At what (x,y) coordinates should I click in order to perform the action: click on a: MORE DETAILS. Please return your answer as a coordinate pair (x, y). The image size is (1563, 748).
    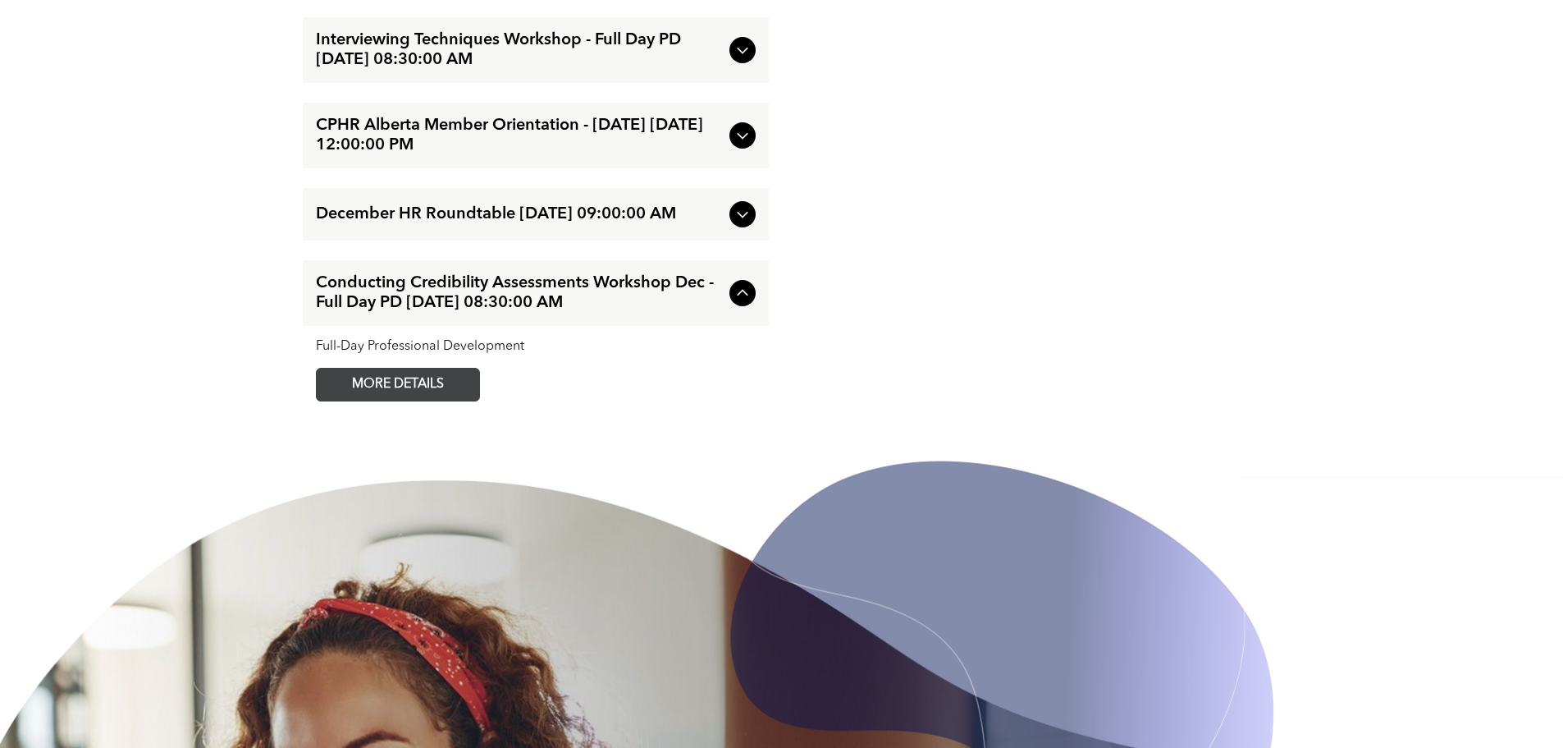
    Looking at the image, I should click on (398, 384).